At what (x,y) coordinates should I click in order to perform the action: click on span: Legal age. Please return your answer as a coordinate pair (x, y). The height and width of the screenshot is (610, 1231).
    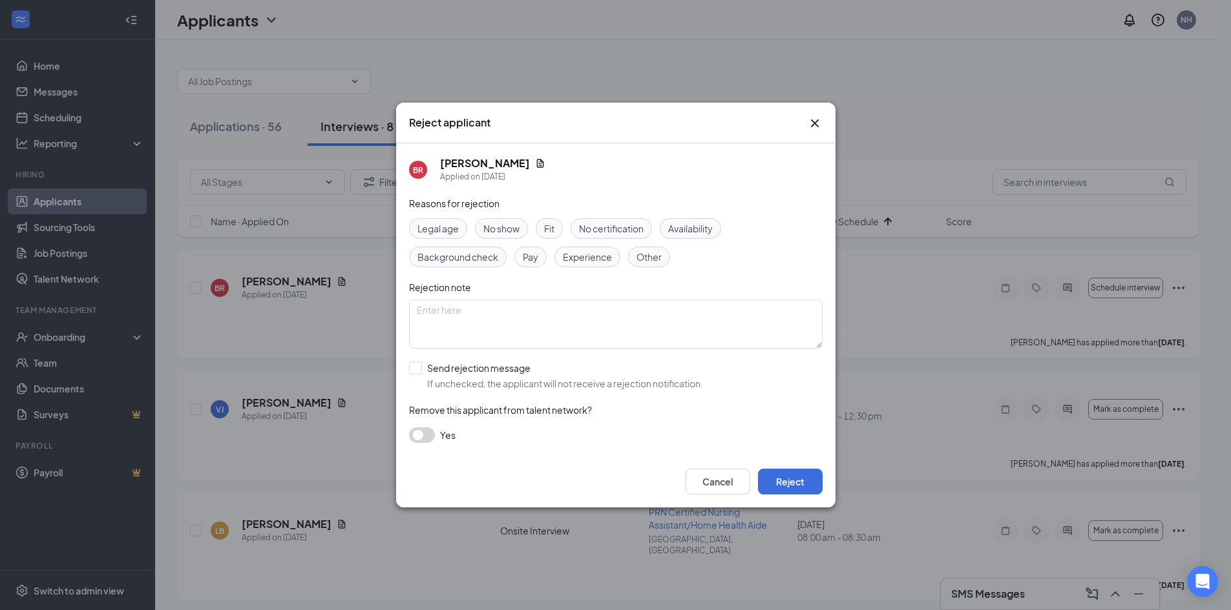
    Looking at the image, I should click on (438, 229).